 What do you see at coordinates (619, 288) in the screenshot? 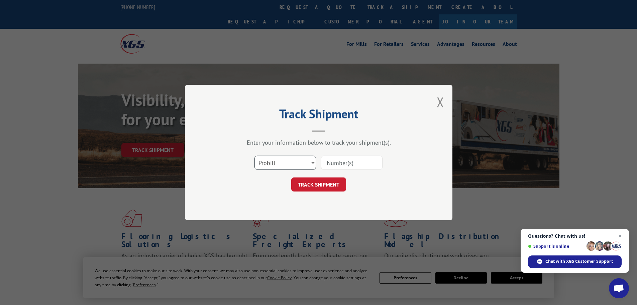
I see `div: Open chat` at bounding box center [619, 288].